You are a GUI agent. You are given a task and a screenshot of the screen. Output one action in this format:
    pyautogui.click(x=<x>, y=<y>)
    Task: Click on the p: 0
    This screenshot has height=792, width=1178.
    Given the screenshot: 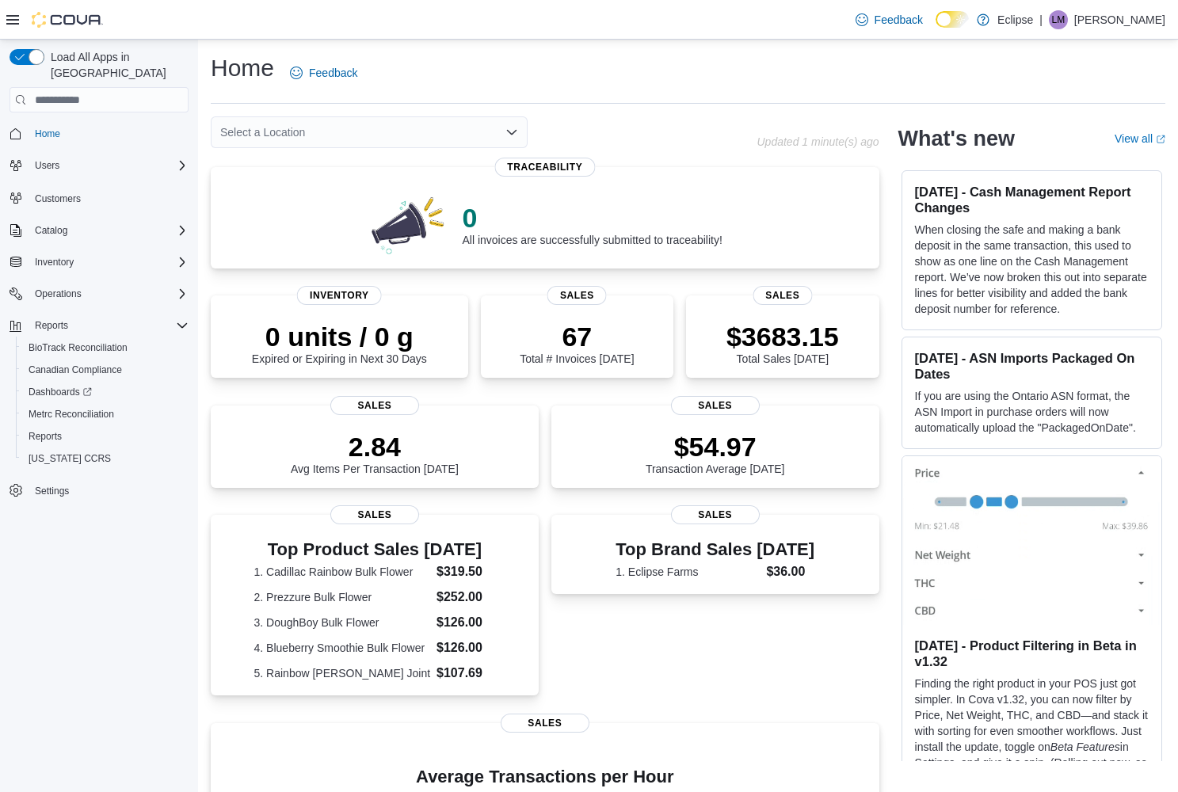 What is the action you would take?
    pyautogui.click(x=592, y=218)
    